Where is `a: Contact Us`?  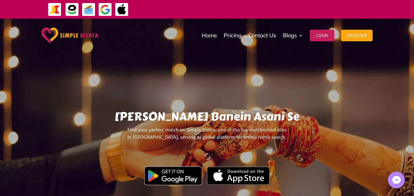 a: Contact Us is located at coordinates (262, 36).